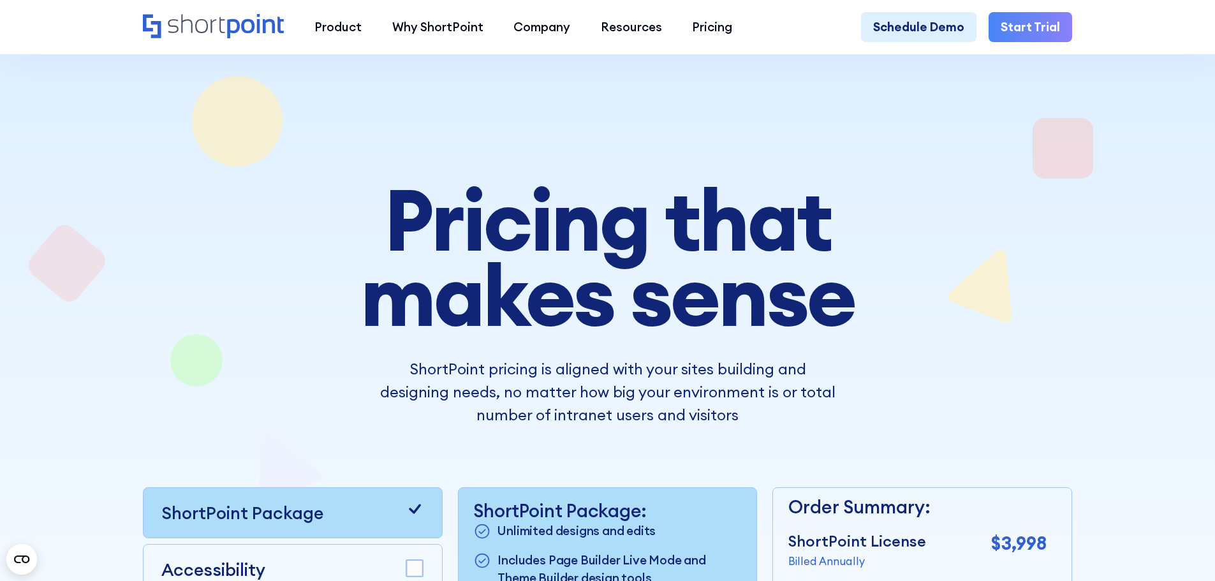 This screenshot has width=1215, height=581. Describe the element at coordinates (917, 507) in the screenshot. I see `p: Order Summary:` at that location.